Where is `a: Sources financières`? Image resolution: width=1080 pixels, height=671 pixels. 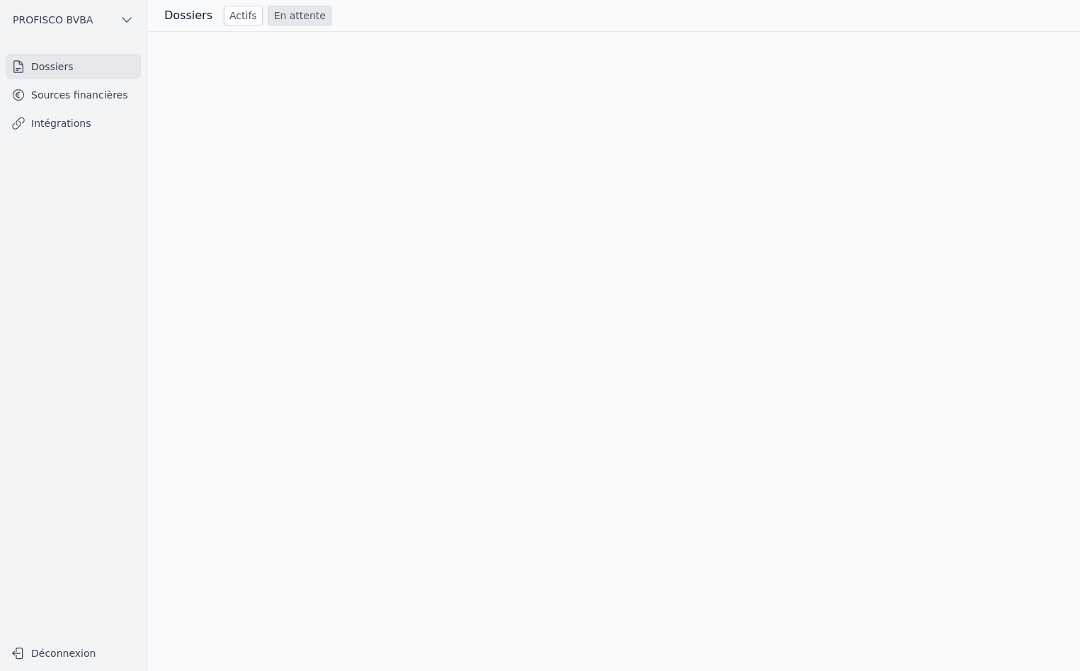 a: Sources financières is located at coordinates (73, 95).